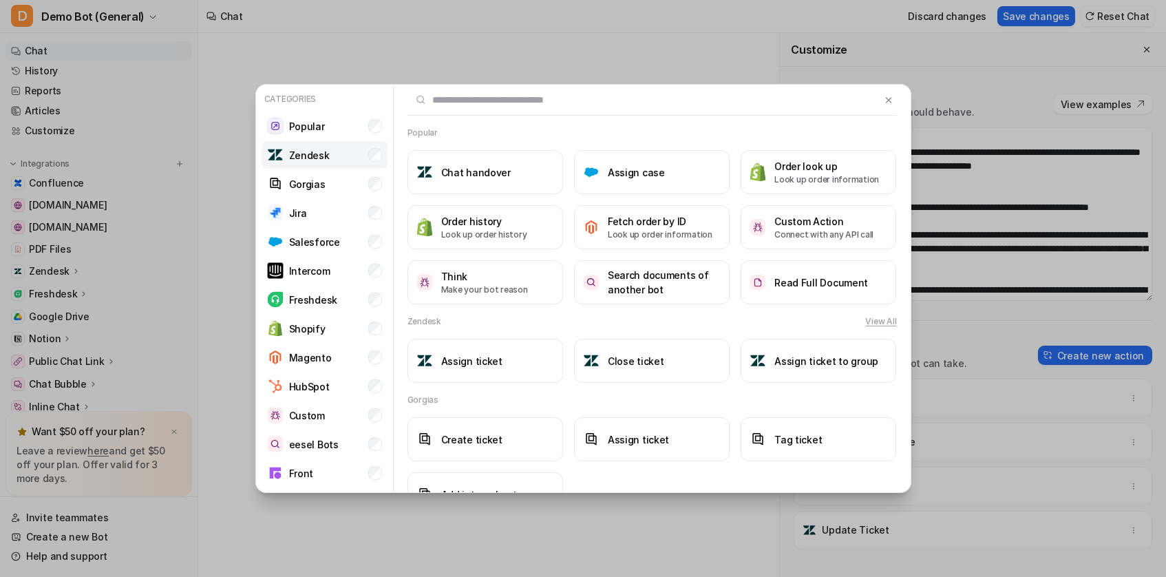 This screenshot has height=577, width=1166. Describe the element at coordinates (313, 299) in the screenshot. I see `p: Freshdesk` at that location.